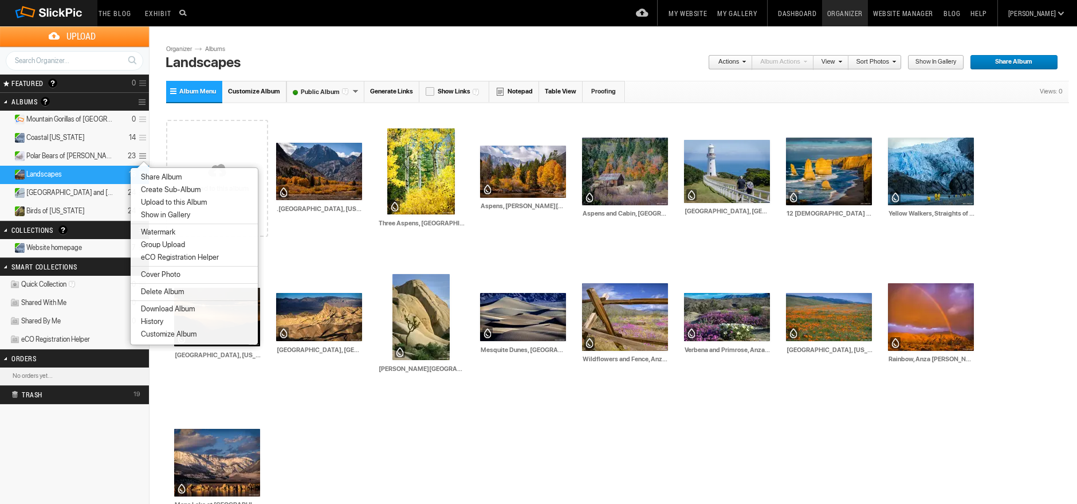  What do you see at coordinates (422, 223) in the screenshot?
I see `input: Three Aspens, Eastern Sierra, California` at bounding box center [422, 223].